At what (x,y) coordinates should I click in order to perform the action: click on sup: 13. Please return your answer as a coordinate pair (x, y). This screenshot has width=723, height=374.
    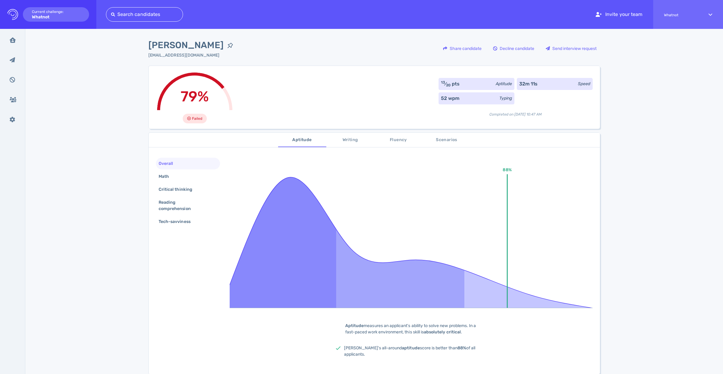
    Looking at the image, I should click on (443, 82).